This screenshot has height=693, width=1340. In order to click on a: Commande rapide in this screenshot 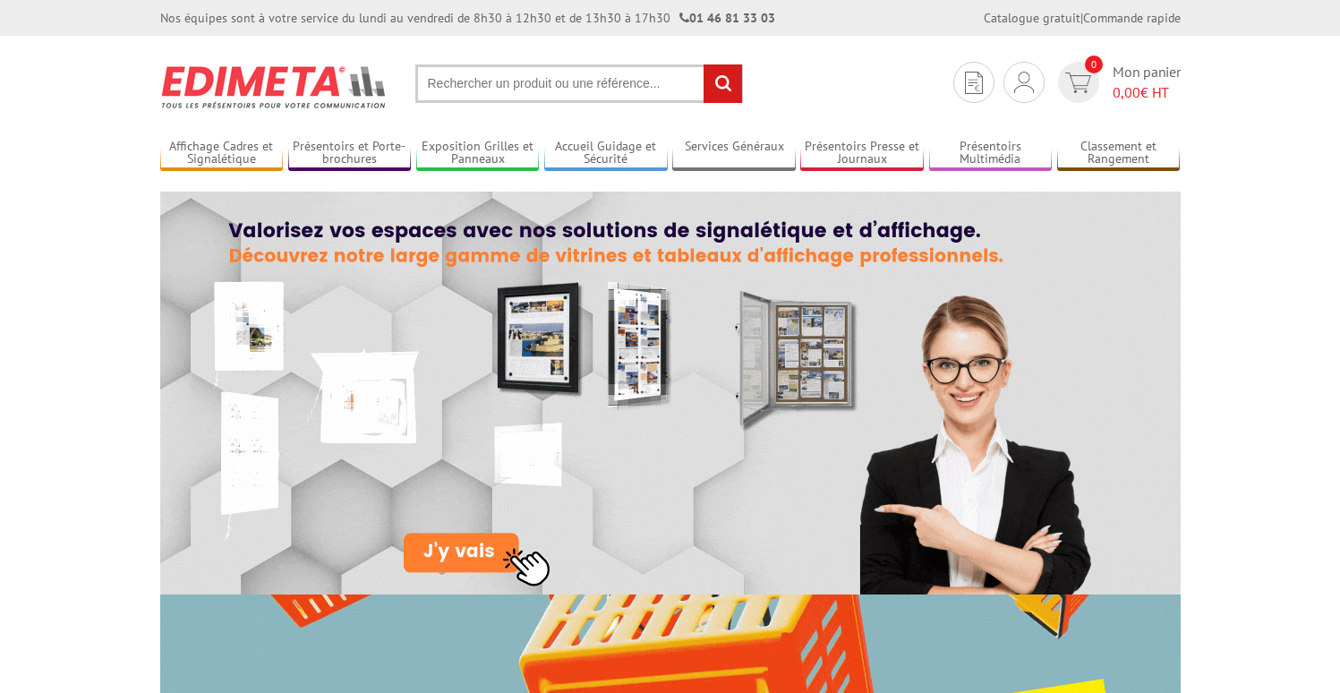, I will do `click(1132, 18)`.